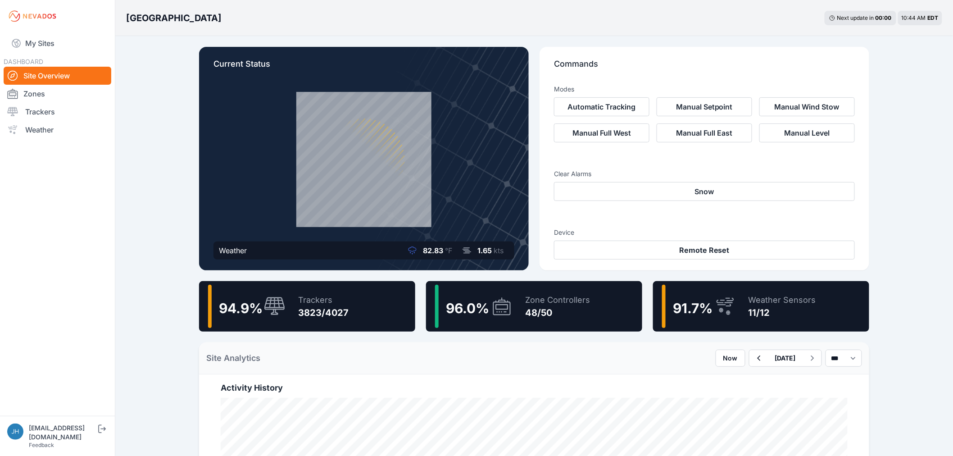 This screenshot has width=953, height=456. What do you see at coordinates (240, 308) in the screenshot?
I see `span: 94.9 %` at bounding box center [240, 308].